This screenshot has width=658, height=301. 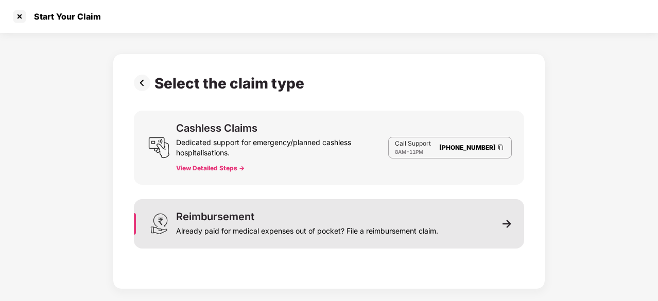 I want to click on div: Reimbursement, so click(x=215, y=217).